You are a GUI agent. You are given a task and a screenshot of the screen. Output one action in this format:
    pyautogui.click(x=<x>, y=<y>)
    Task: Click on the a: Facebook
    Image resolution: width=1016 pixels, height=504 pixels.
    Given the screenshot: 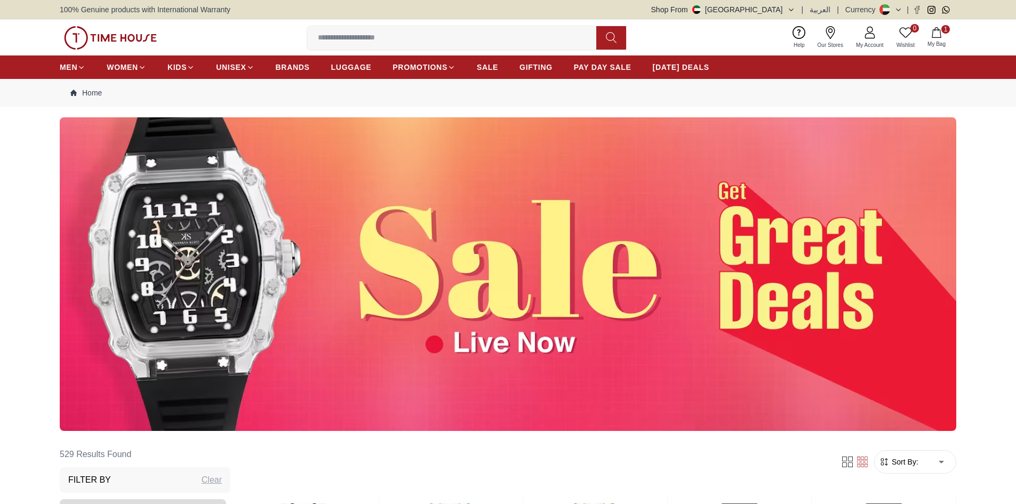 What is the action you would take?
    pyautogui.click(x=917, y=10)
    